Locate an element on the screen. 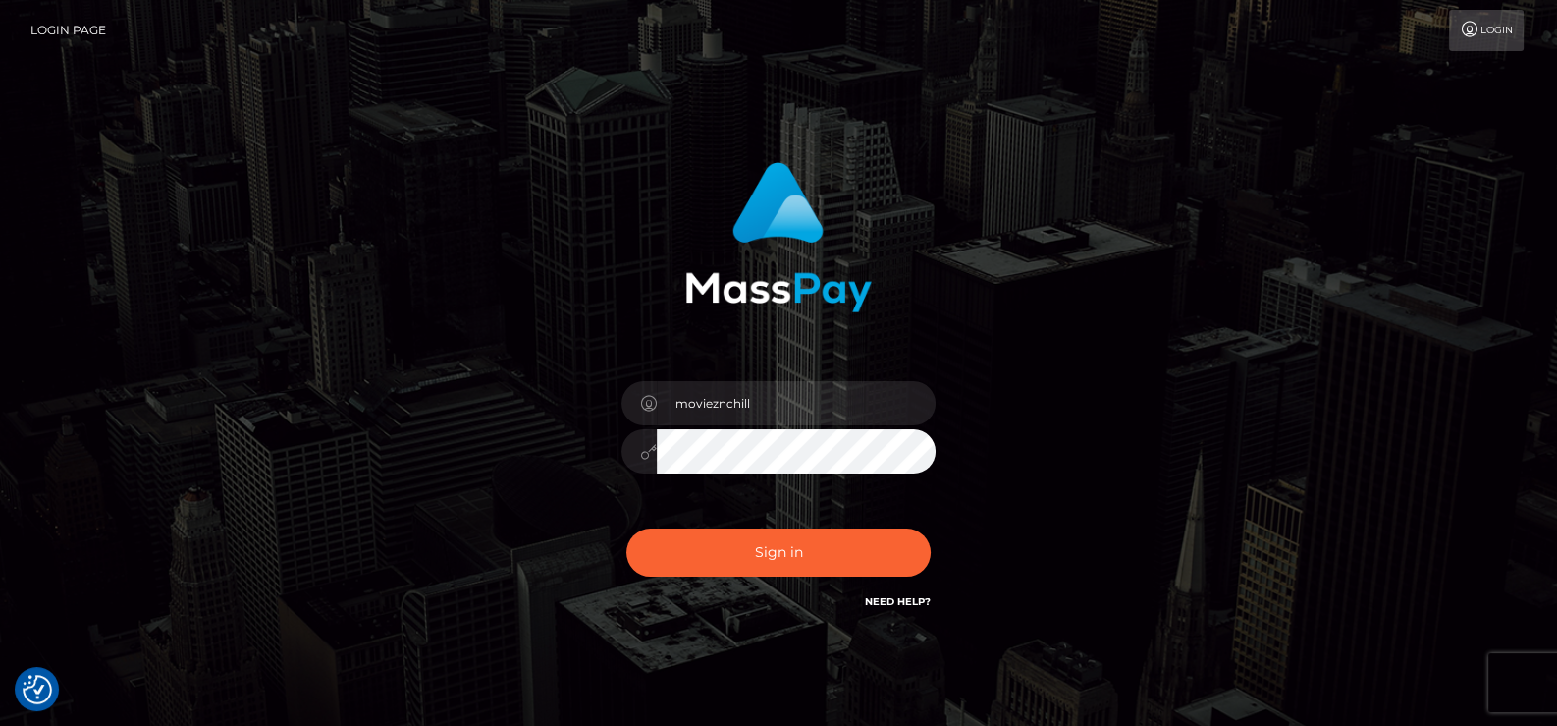 The image size is (1557, 726). a: Need Help? is located at coordinates (897, 601).